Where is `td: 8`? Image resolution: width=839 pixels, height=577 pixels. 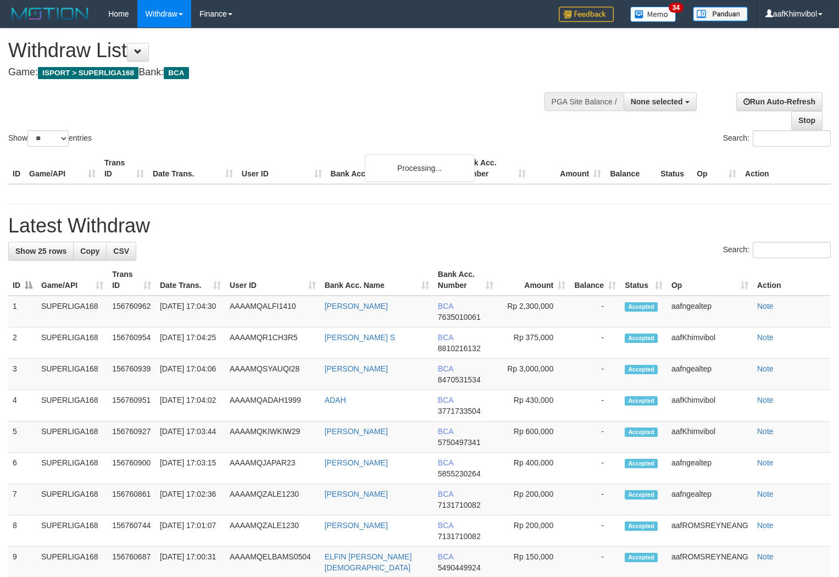 td: 8 is located at coordinates (23, 531).